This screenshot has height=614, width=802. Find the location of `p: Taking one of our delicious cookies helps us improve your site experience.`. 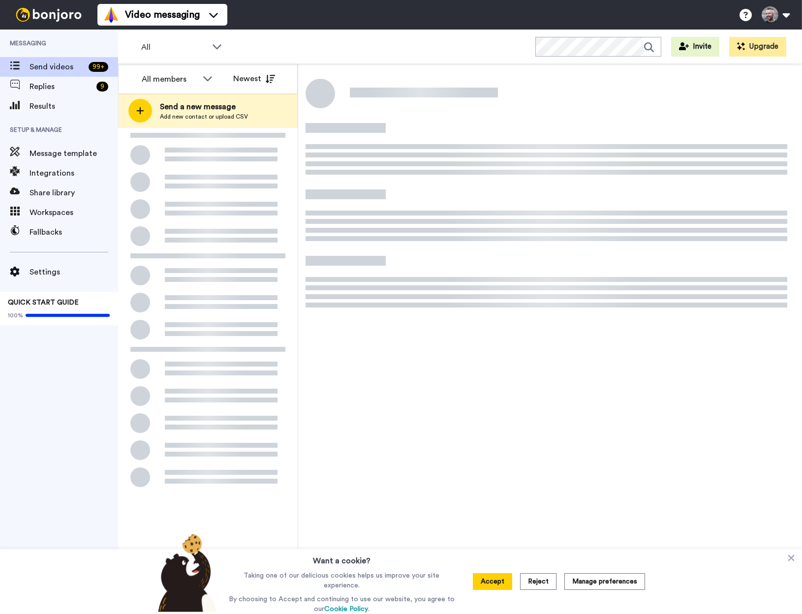

p: Taking one of our delicious cookies helps us improve your site experience. is located at coordinates (342, 581).